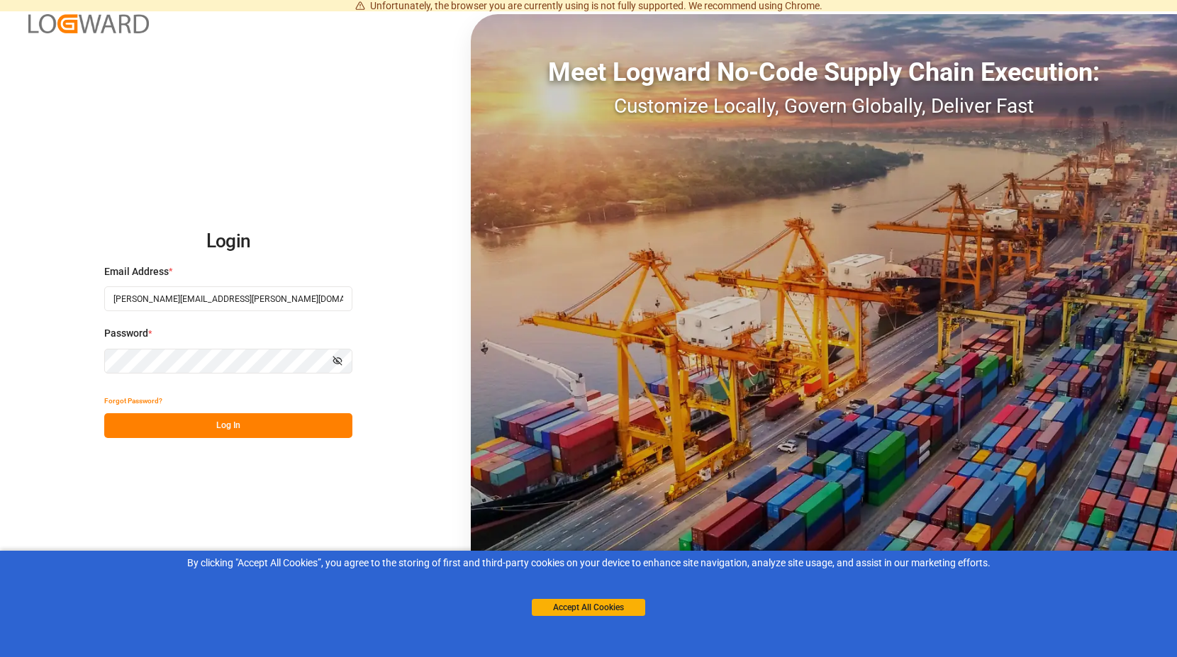  What do you see at coordinates (126, 333) in the screenshot?
I see `span: Password` at bounding box center [126, 333].